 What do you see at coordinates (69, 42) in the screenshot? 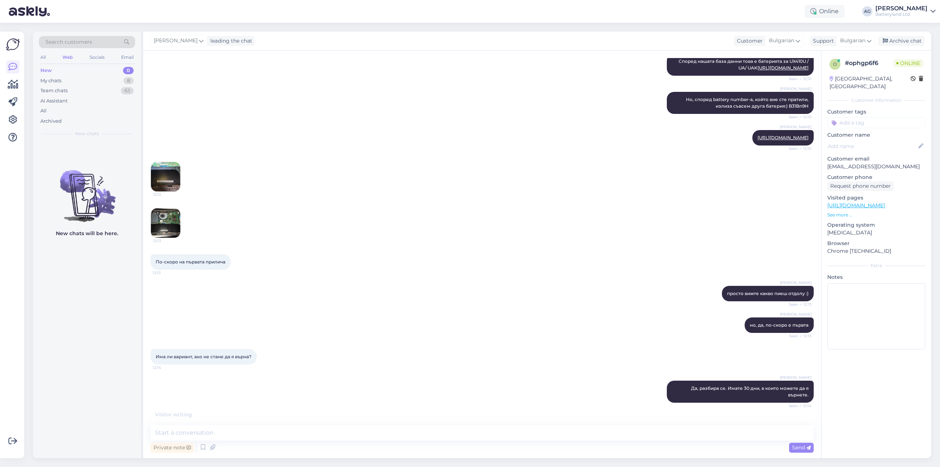
I see `span: Search customers` at bounding box center [69, 42].